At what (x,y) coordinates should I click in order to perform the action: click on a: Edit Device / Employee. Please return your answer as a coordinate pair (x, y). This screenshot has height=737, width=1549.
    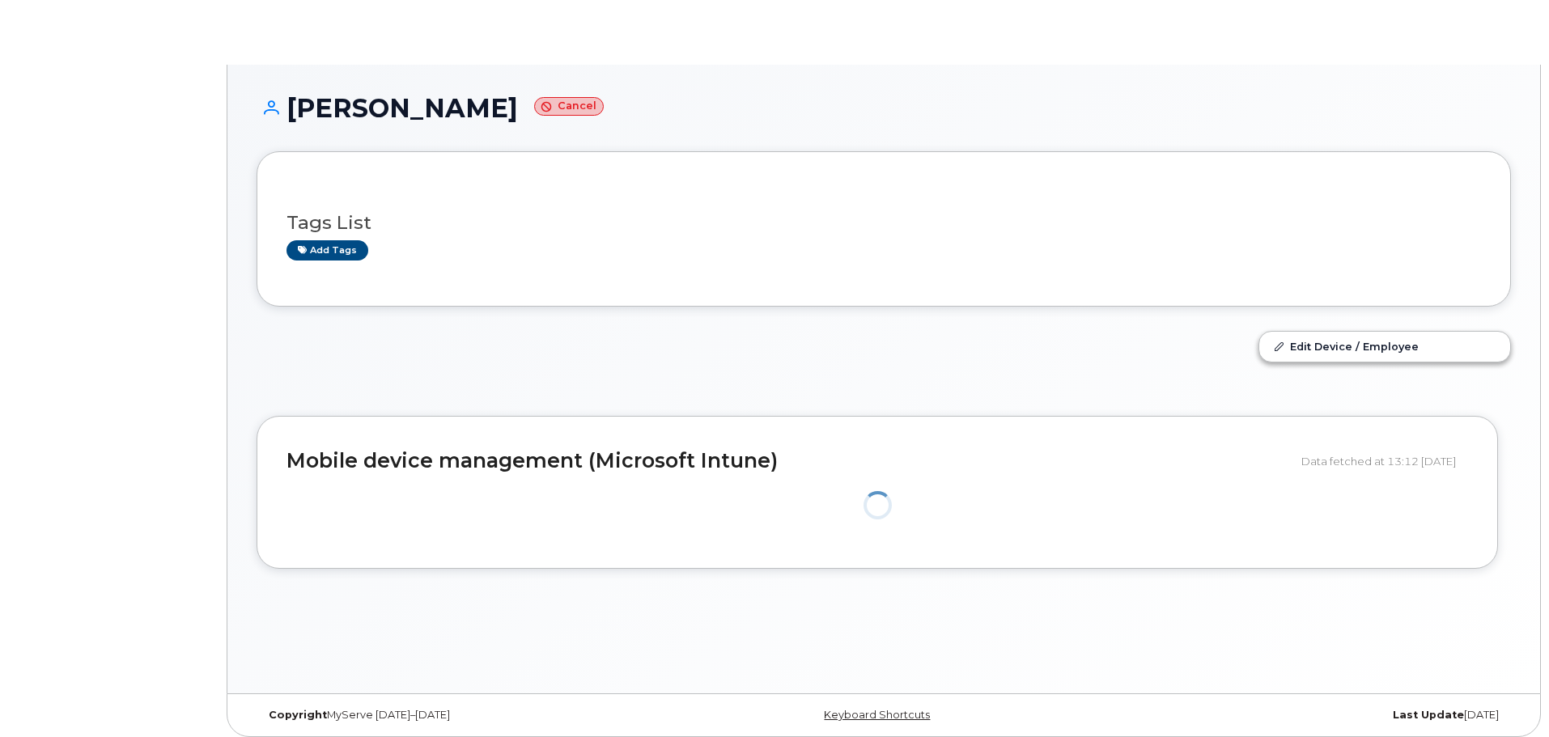
    Looking at the image, I should click on (1384, 346).